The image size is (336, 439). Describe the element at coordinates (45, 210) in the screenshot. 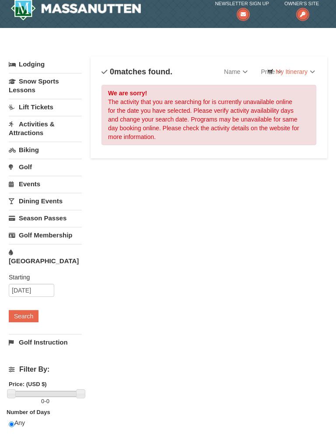

I see `a: Dining Events` at that location.